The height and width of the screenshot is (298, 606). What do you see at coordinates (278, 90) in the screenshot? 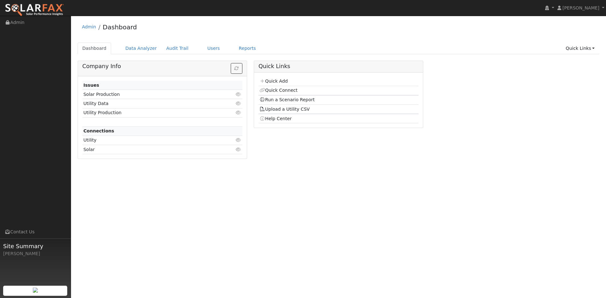
I see `a: Quick Connect` at bounding box center [278, 90].